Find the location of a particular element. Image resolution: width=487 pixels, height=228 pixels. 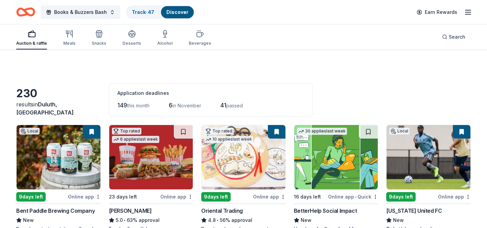

span: in November is located at coordinates (187, 105).